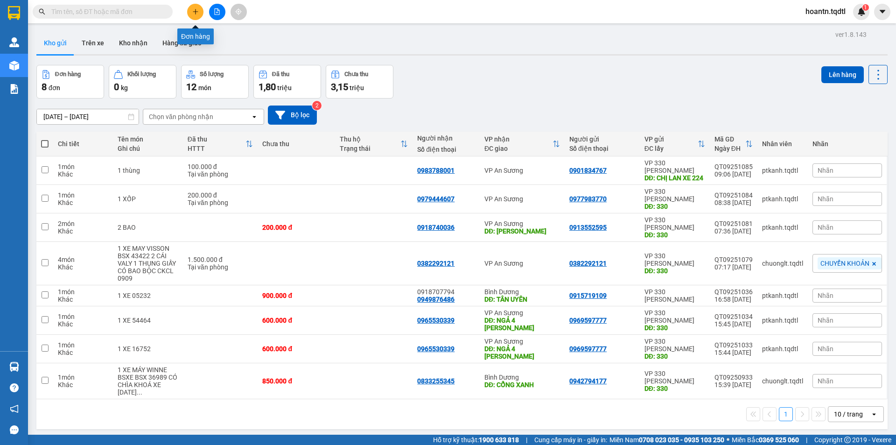 This screenshot has width=896, height=445. Describe the element at coordinates (287, 82) in the screenshot. I see `button: Đã thu1,80 triệu` at that location.